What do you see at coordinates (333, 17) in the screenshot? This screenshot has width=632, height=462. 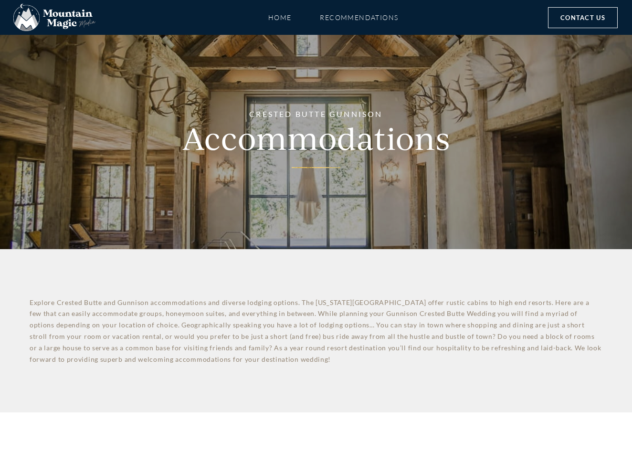 I see `nav: Menu` at bounding box center [333, 17].